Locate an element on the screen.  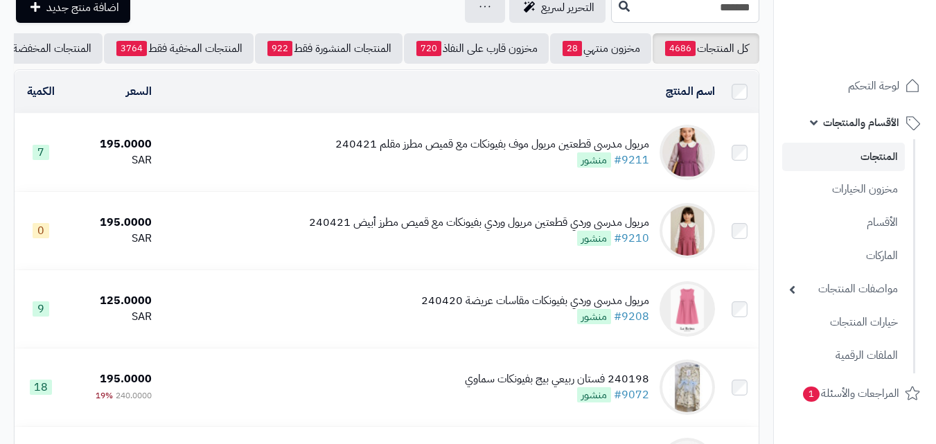
span: 18 is located at coordinates (41, 387).